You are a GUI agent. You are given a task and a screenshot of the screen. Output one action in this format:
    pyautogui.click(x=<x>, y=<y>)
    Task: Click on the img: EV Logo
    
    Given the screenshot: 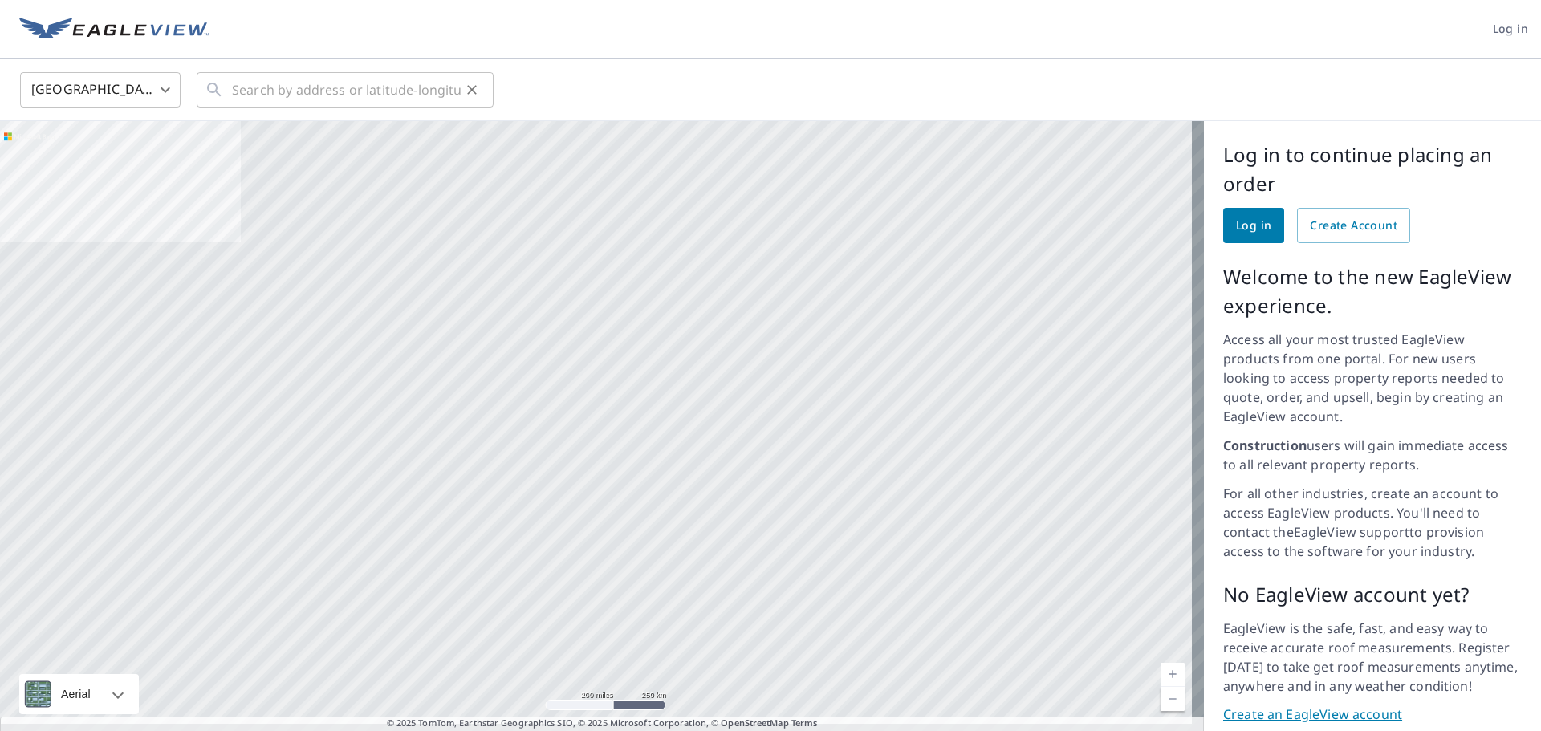 What is the action you would take?
    pyautogui.click(x=114, y=30)
    